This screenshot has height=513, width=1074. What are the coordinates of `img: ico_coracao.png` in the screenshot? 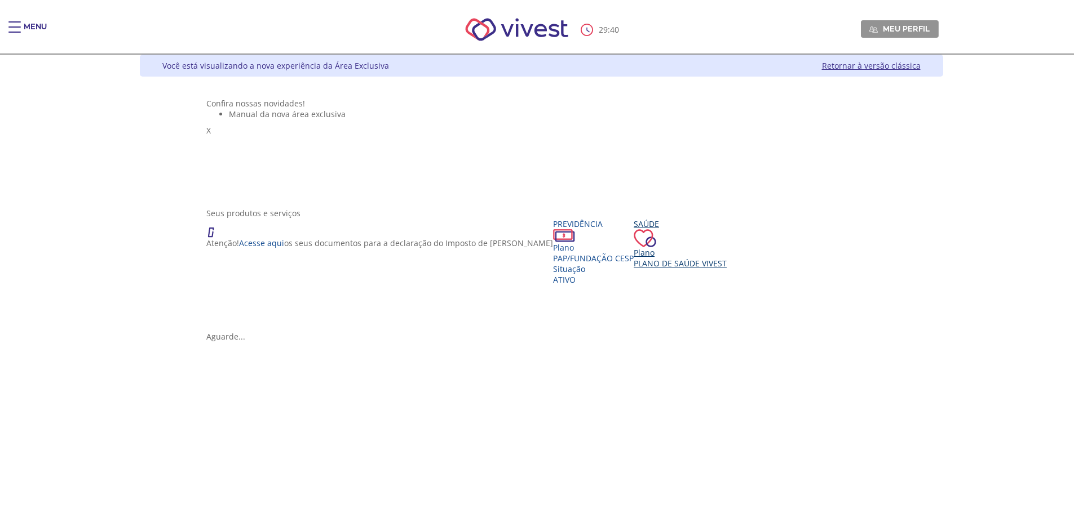 It's located at (645, 238).